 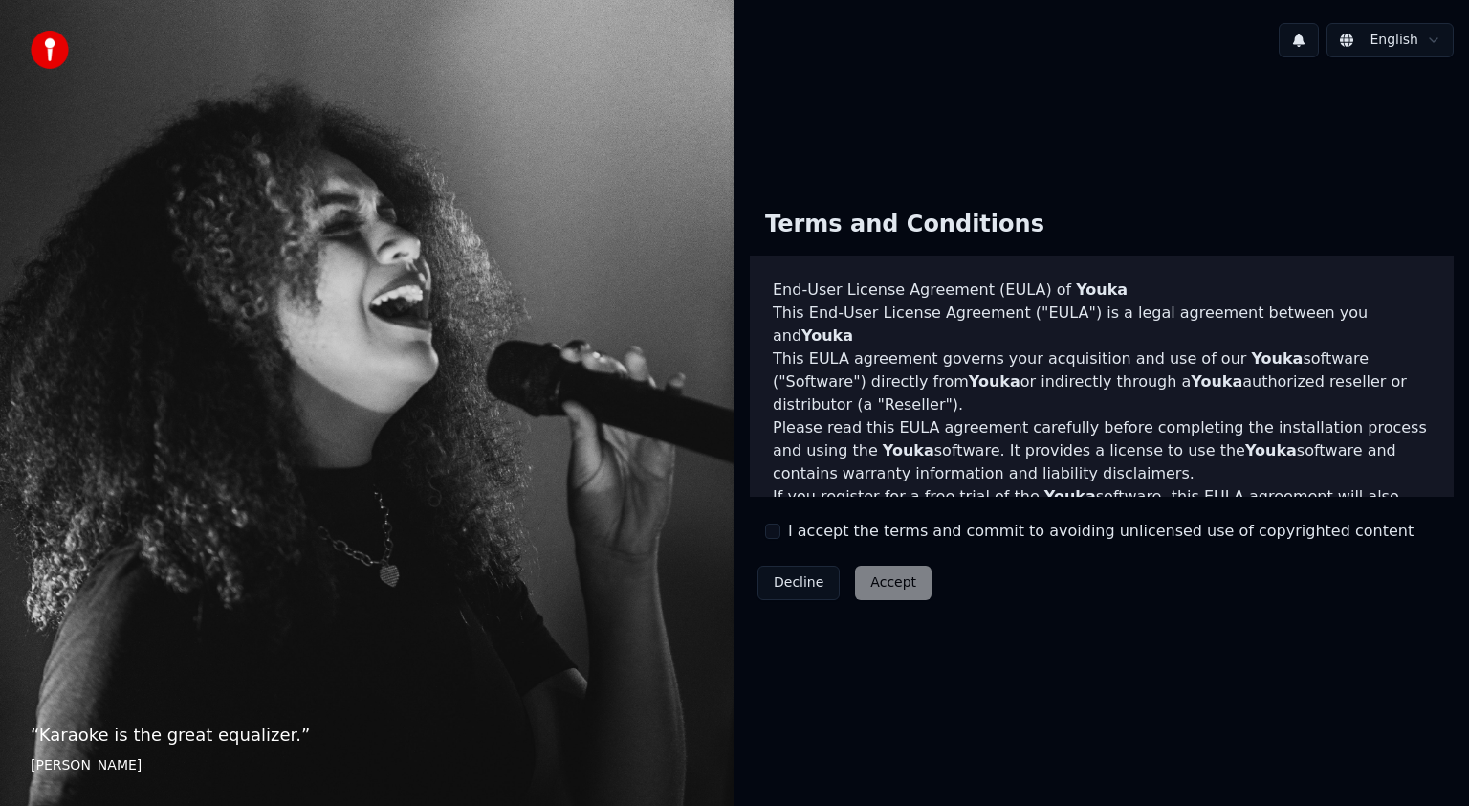 I want to click on h3: End-User License Agreement (EULA) of, so click(x=1102, y=290).